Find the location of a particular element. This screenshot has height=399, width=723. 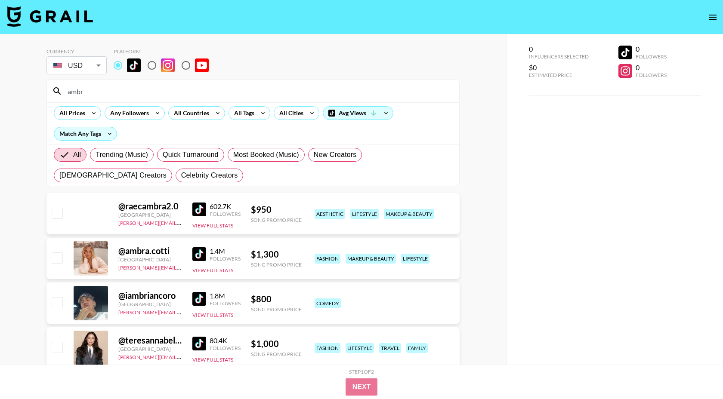

span: All is located at coordinates (77, 155).